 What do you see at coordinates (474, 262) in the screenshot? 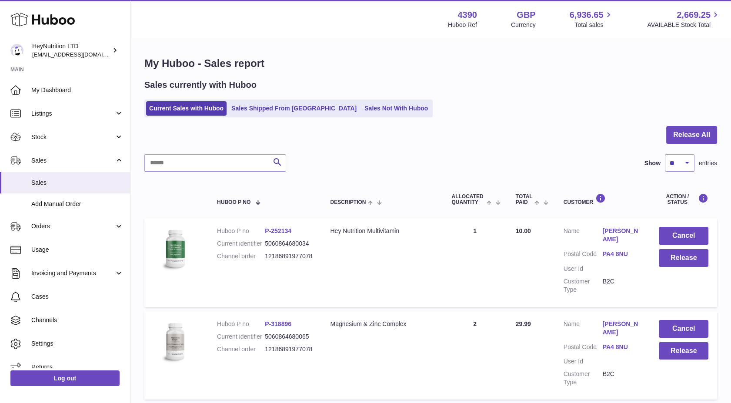
I see `td: 1` at bounding box center [474, 262].